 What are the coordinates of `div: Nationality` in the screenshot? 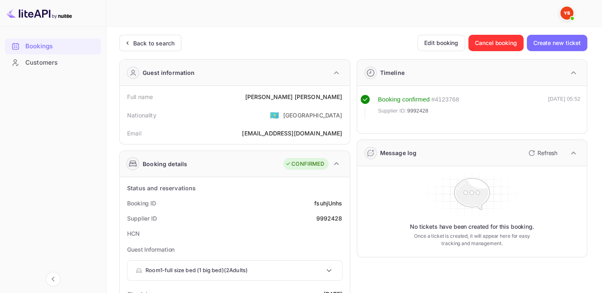 It's located at (142, 115).